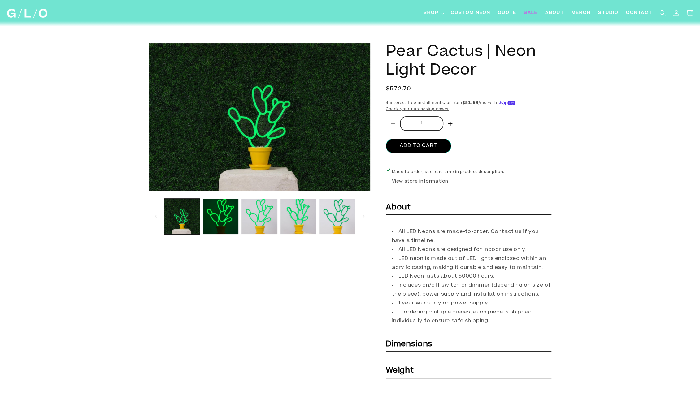 The image size is (700, 393). I want to click on span: Includes on/off switch or dimmer (depending on size of the piece), power supply and installation ..., so click(472, 290).